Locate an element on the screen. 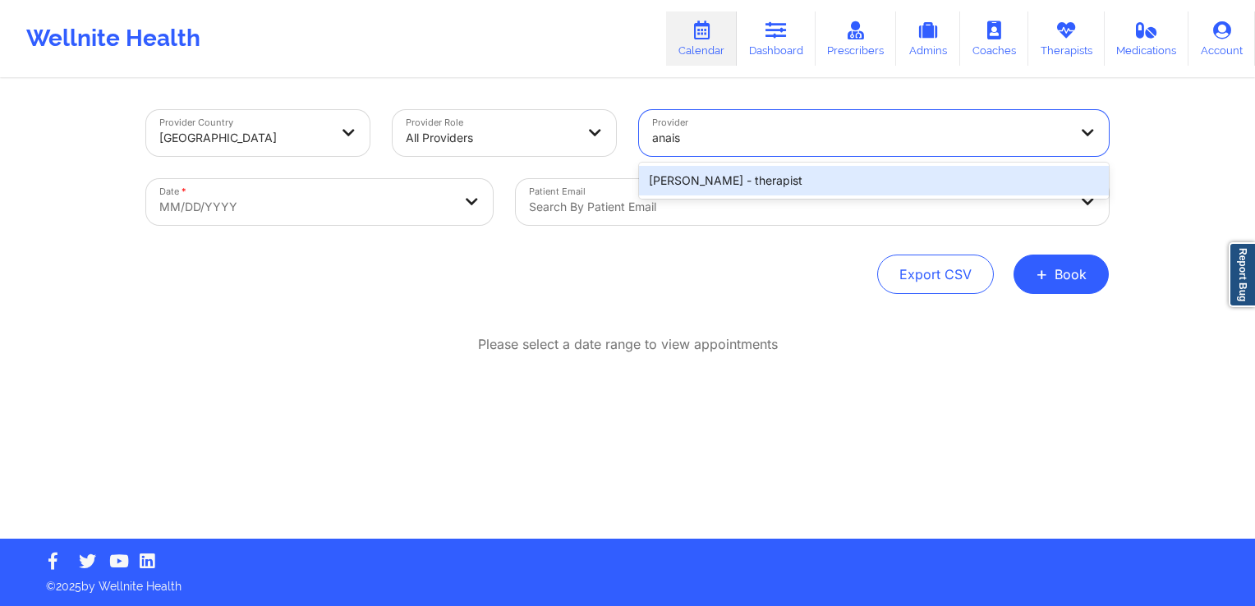  button: Export CSV is located at coordinates (935, 274).